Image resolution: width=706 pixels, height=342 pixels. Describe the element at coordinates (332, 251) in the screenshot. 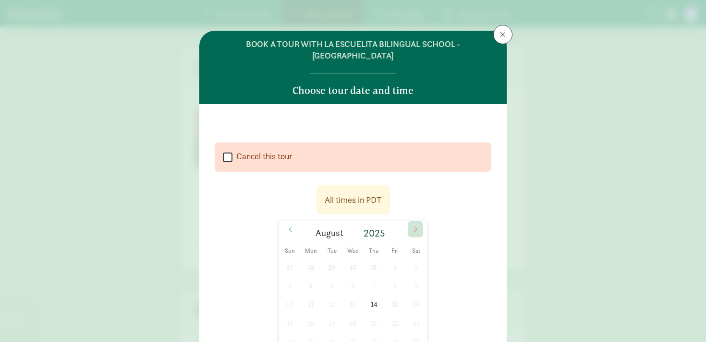

I see `span: Tue` at that location.